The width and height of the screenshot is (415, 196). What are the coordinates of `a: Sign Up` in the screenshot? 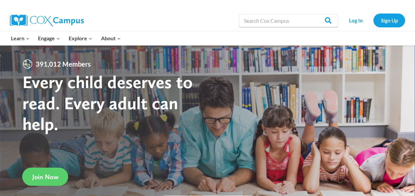 It's located at (389, 20).